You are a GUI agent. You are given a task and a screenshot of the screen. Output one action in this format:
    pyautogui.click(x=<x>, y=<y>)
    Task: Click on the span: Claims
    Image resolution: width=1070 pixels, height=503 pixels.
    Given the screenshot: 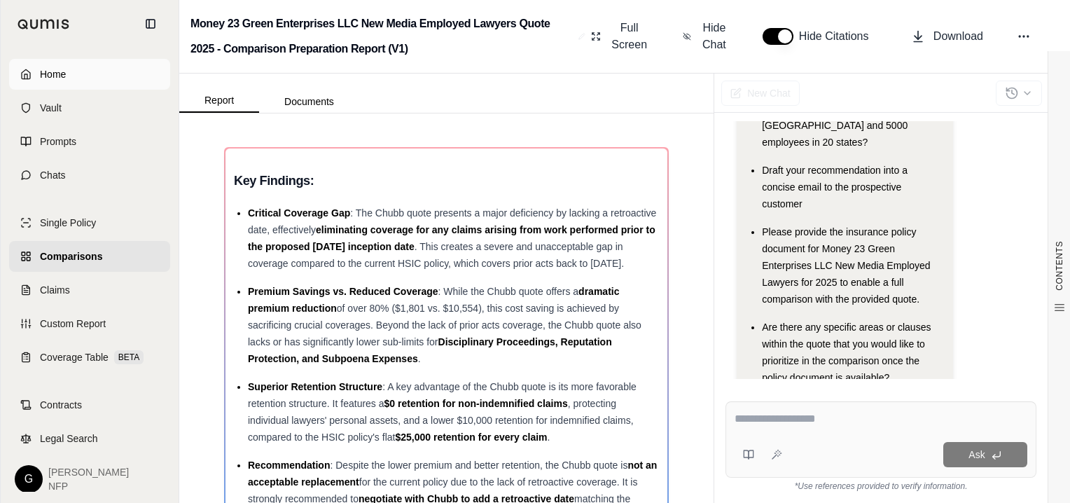 What is the action you would take?
    pyautogui.click(x=55, y=290)
    